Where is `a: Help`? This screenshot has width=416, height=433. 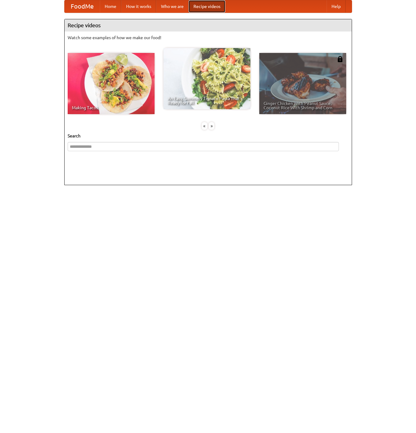 a: Help is located at coordinates (336, 6).